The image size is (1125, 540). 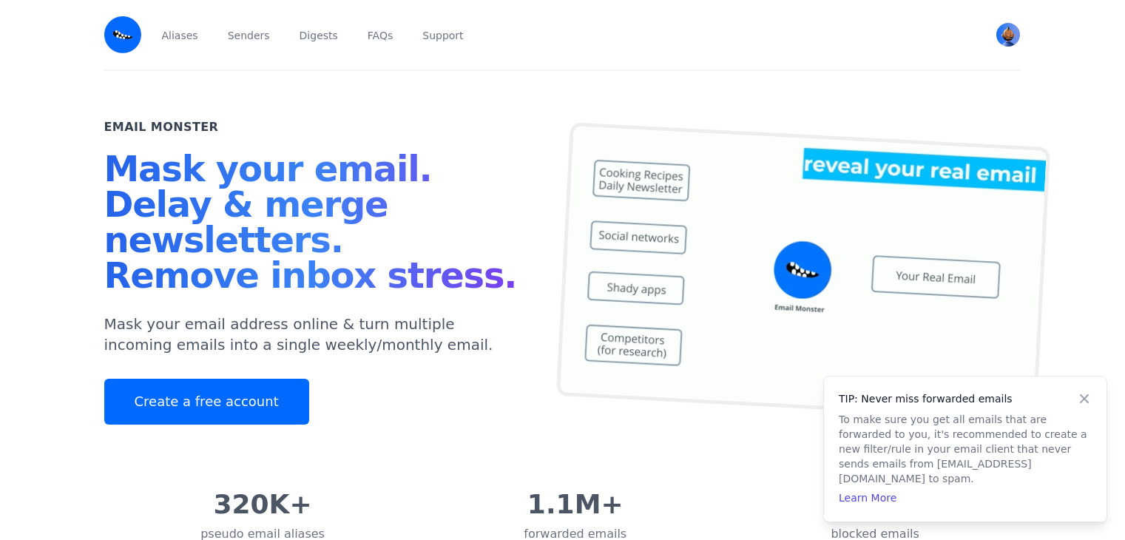 I want to click on h4: TIP: Never miss forwarded emails, so click(x=966, y=399).